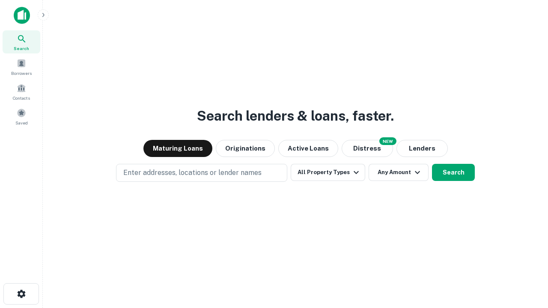 The width and height of the screenshot is (548, 308). What do you see at coordinates (21, 92) in the screenshot?
I see `div: Contacts` at bounding box center [21, 92].